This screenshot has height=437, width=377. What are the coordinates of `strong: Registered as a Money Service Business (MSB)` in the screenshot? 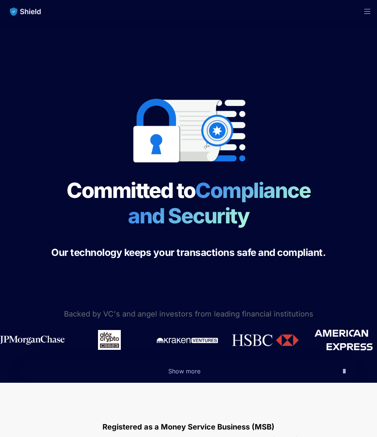 It's located at (189, 427).